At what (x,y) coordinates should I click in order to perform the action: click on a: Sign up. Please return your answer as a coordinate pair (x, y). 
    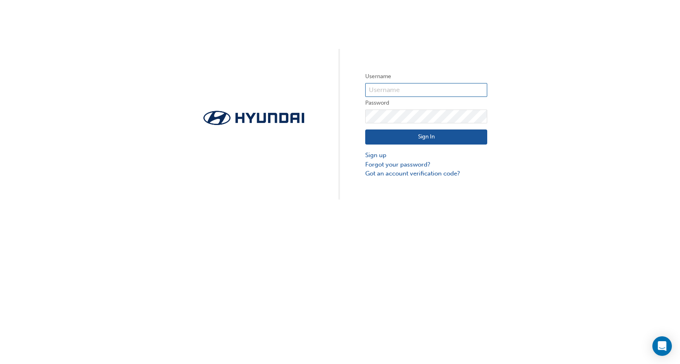
    Looking at the image, I should click on (426, 155).